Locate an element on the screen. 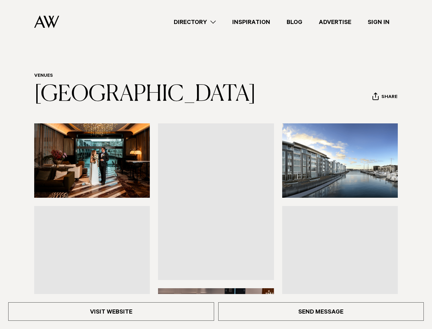 This screenshot has width=432, height=329. a: Visit Website is located at coordinates (111, 311).